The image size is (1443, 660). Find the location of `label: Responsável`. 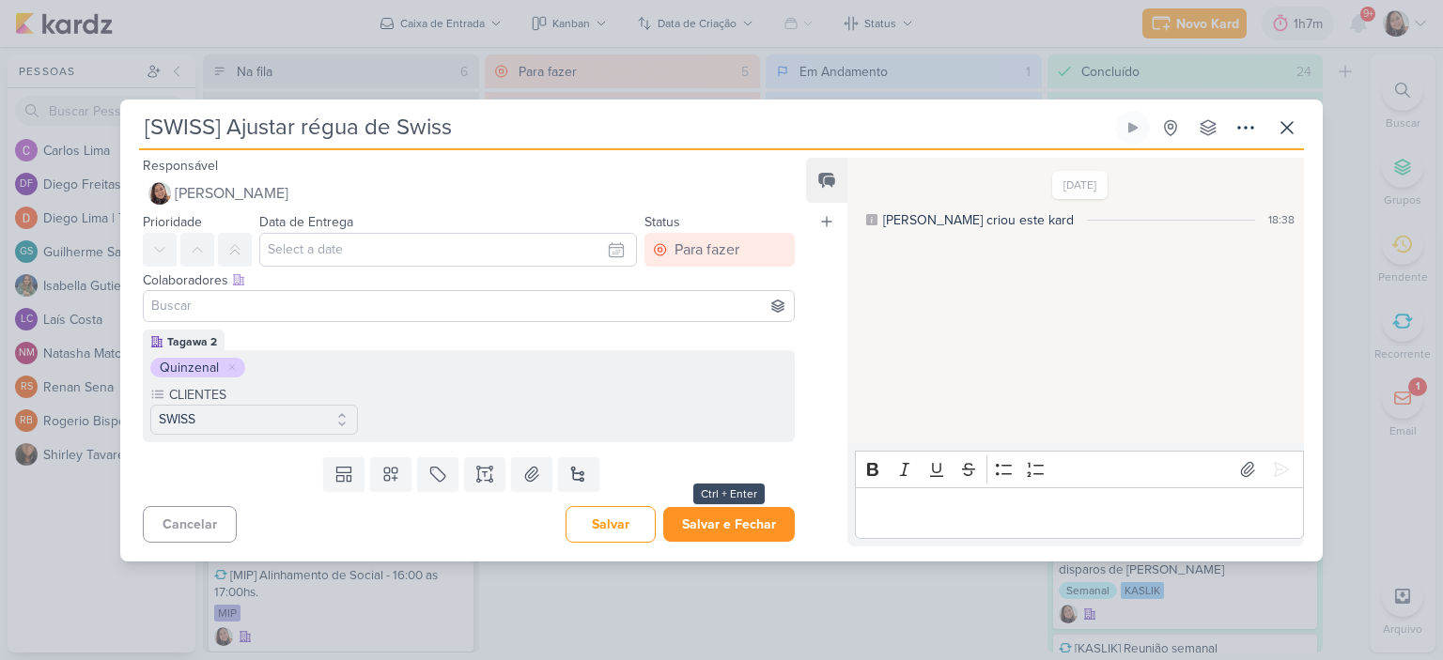

label: Responsável is located at coordinates (180, 165).